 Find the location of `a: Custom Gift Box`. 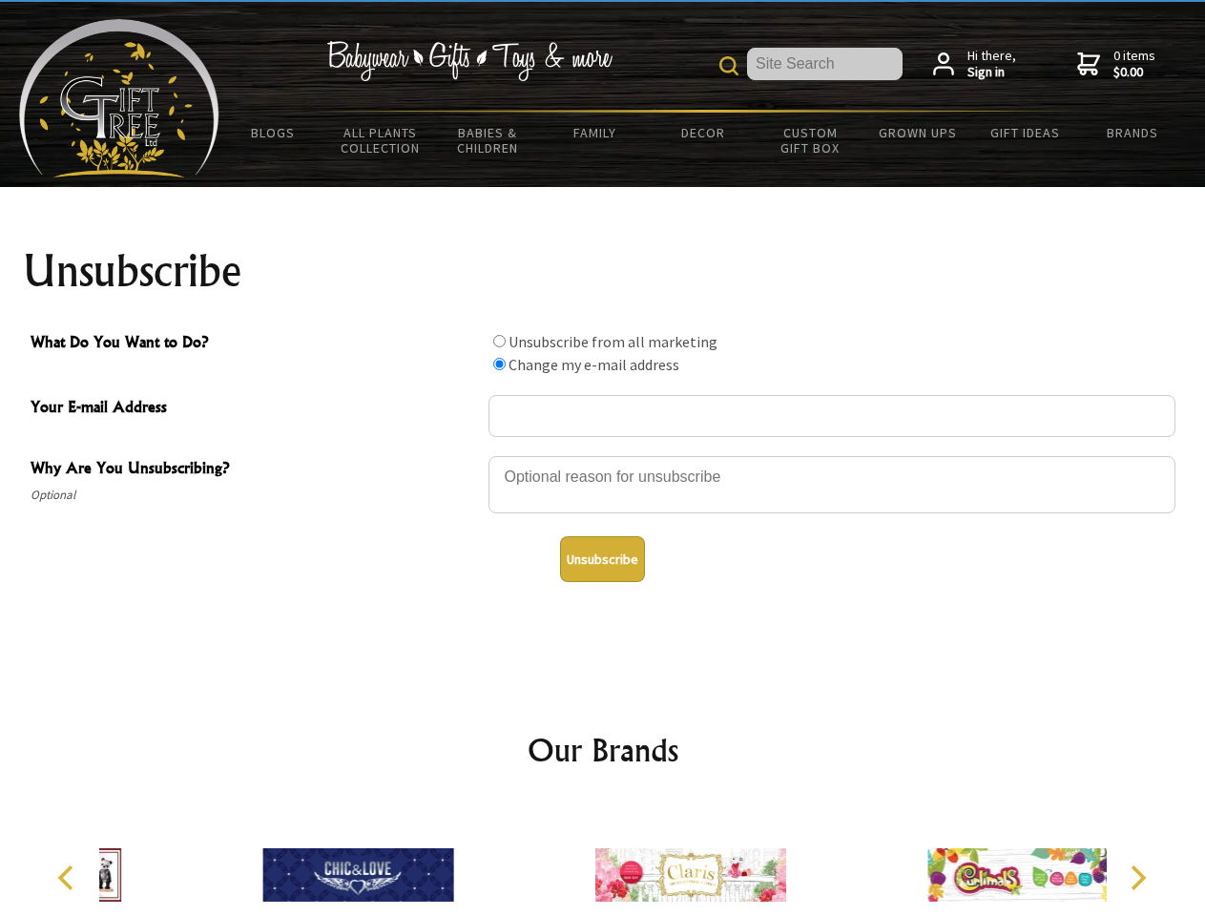

a: Custom Gift Box is located at coordinates (810, 140).